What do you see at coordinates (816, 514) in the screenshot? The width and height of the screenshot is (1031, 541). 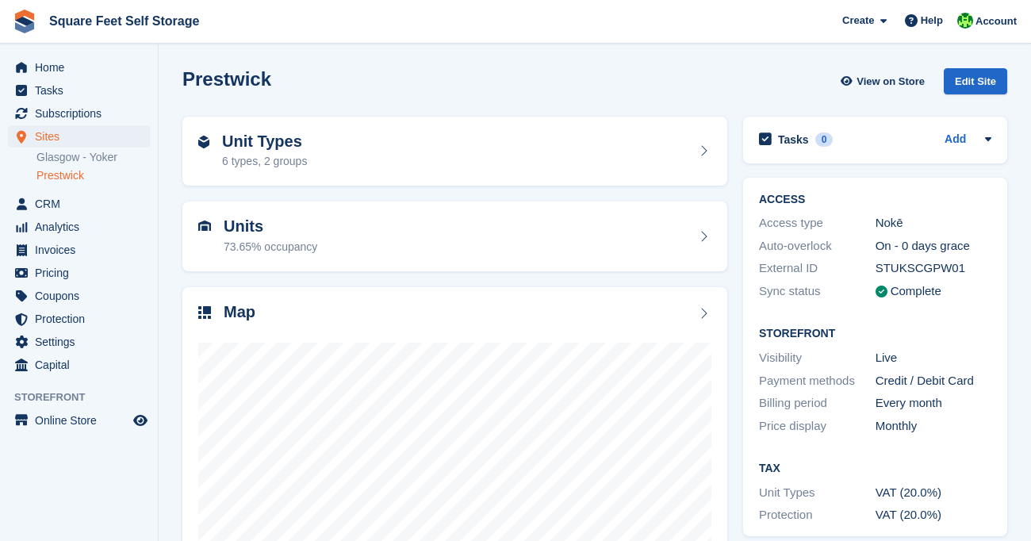 I see `div: Protection` at bounding box center [816, 514].